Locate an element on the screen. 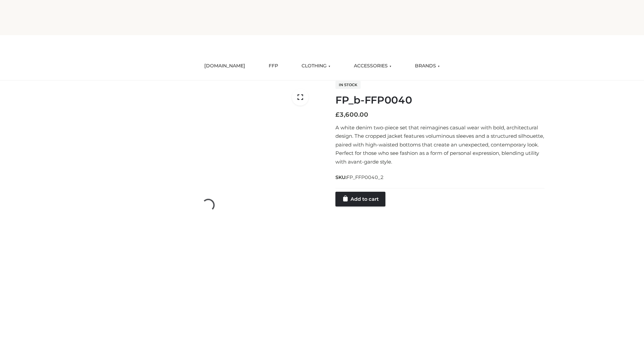 The height and width of the screenshot is (362, 644). a: Add to cart is located at coordinates (360, 199).